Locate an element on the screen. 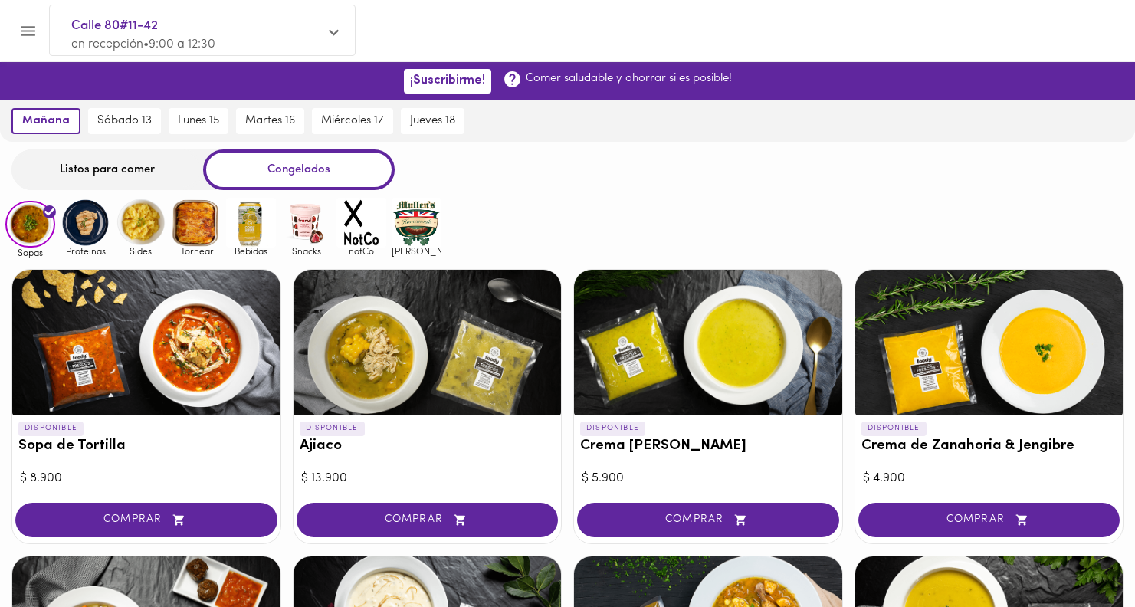 This screenshot has width=1135, height=607. span: en recepción • 9:00 a 12:30 is located at coordinates (143, 44).